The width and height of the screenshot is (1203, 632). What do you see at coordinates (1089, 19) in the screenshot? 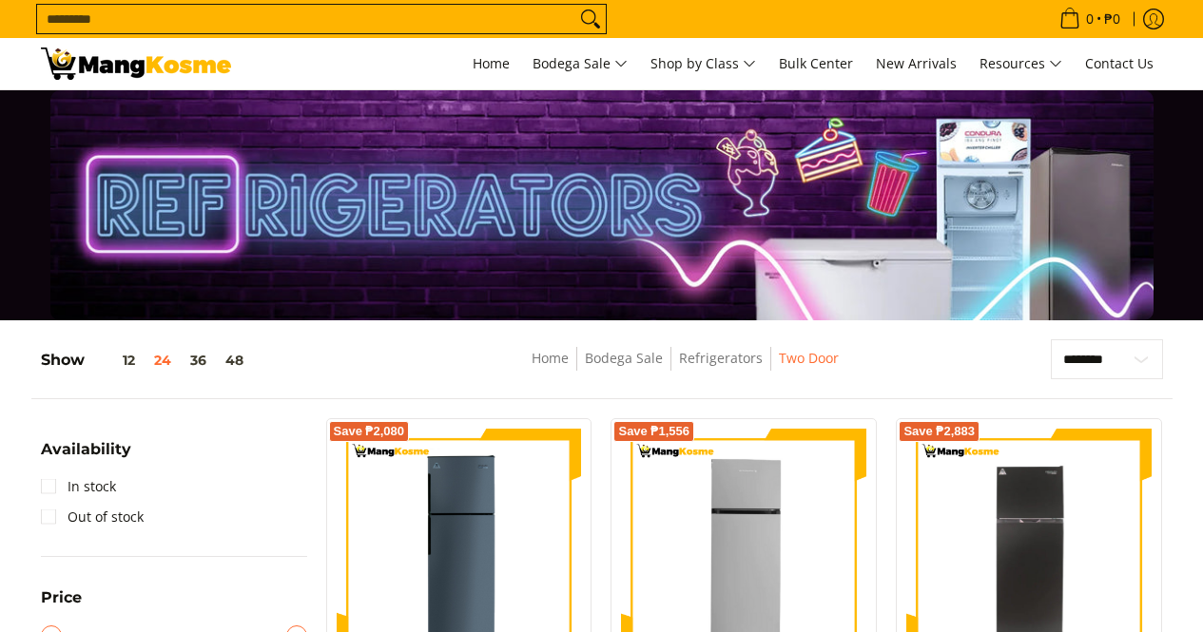
I see `span: 0` at bounding box center [1089, 19].